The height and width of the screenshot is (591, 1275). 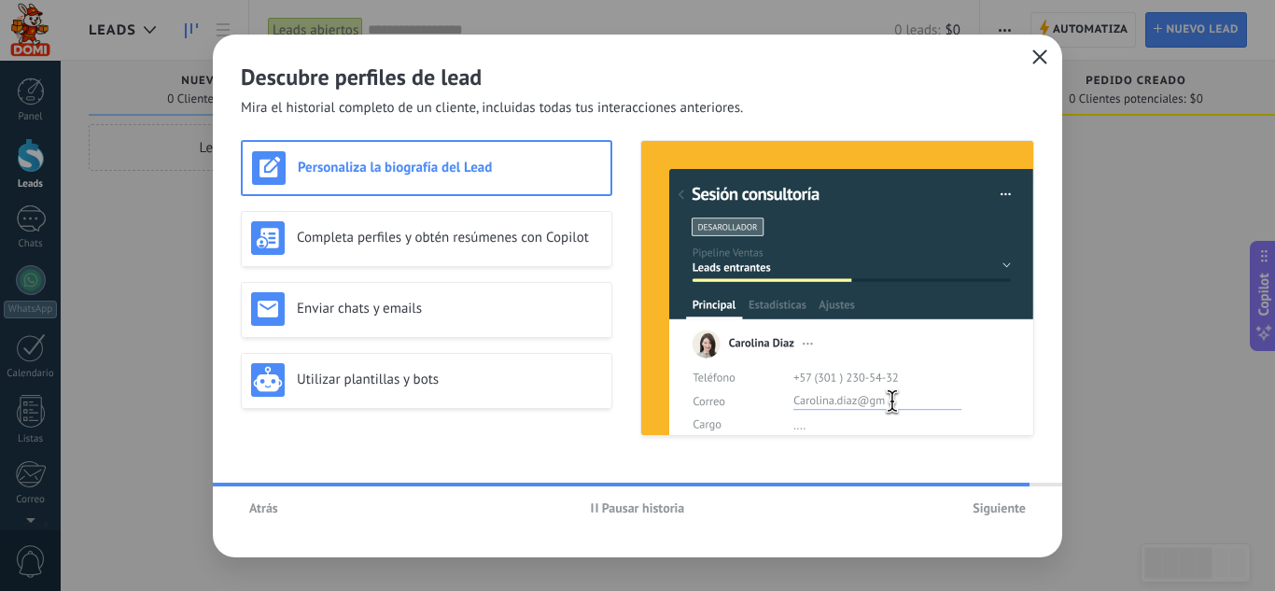 I want to click on h2: Descubre perfiles de lead, so click(x=637, y=77).